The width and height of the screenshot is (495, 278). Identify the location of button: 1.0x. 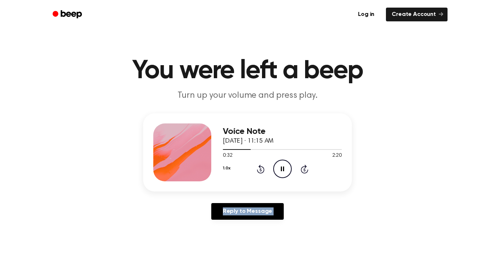
(227, 169).